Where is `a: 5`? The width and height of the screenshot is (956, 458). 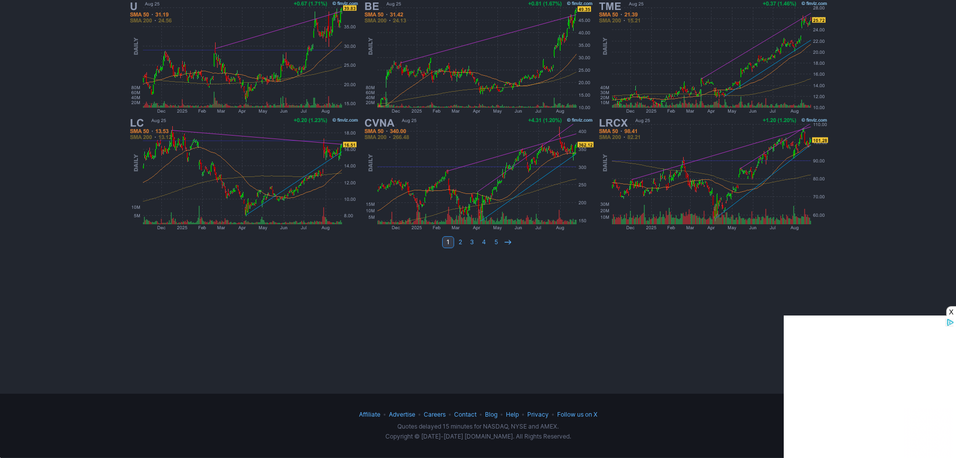 a: 5 is located at coordinates (496, 242).